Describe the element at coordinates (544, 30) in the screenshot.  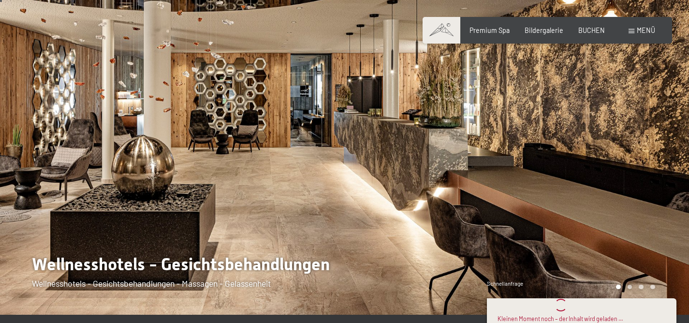
I see `span: Bildergalerie` at that location.